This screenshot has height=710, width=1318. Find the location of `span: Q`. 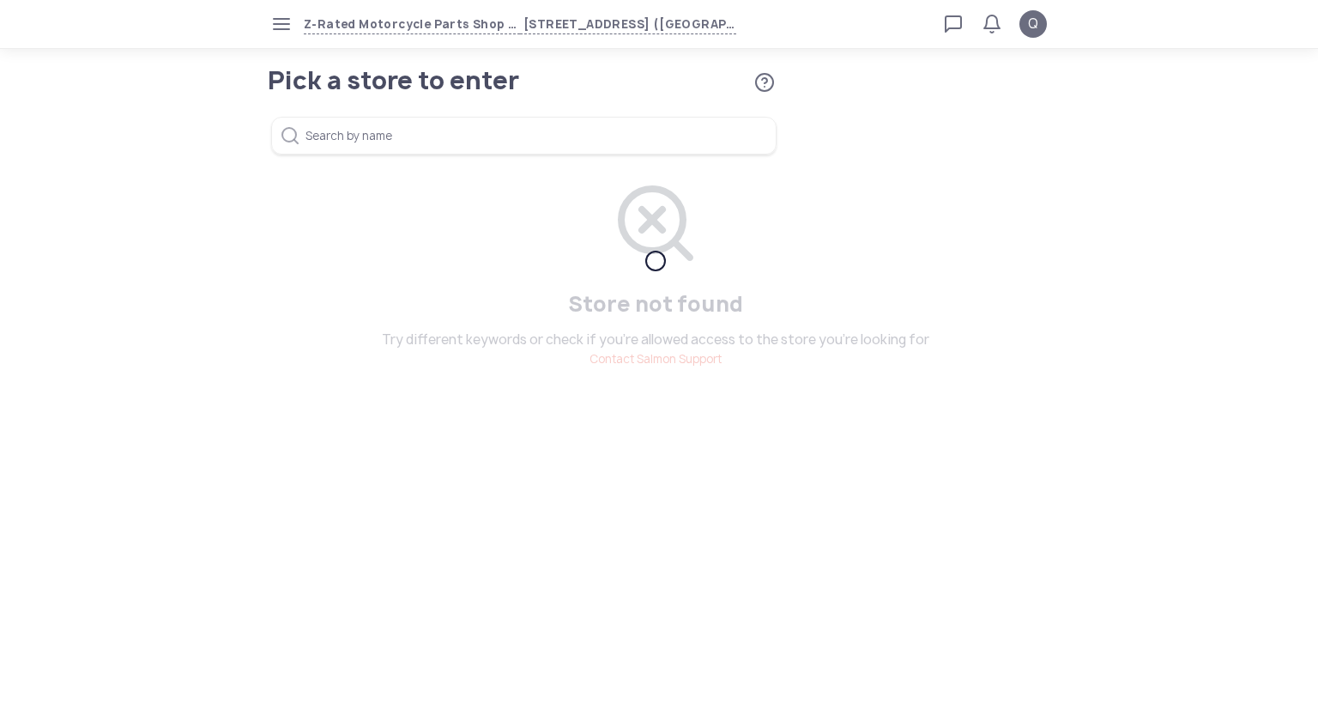

span: Q is located at coordinates (1034, 24).